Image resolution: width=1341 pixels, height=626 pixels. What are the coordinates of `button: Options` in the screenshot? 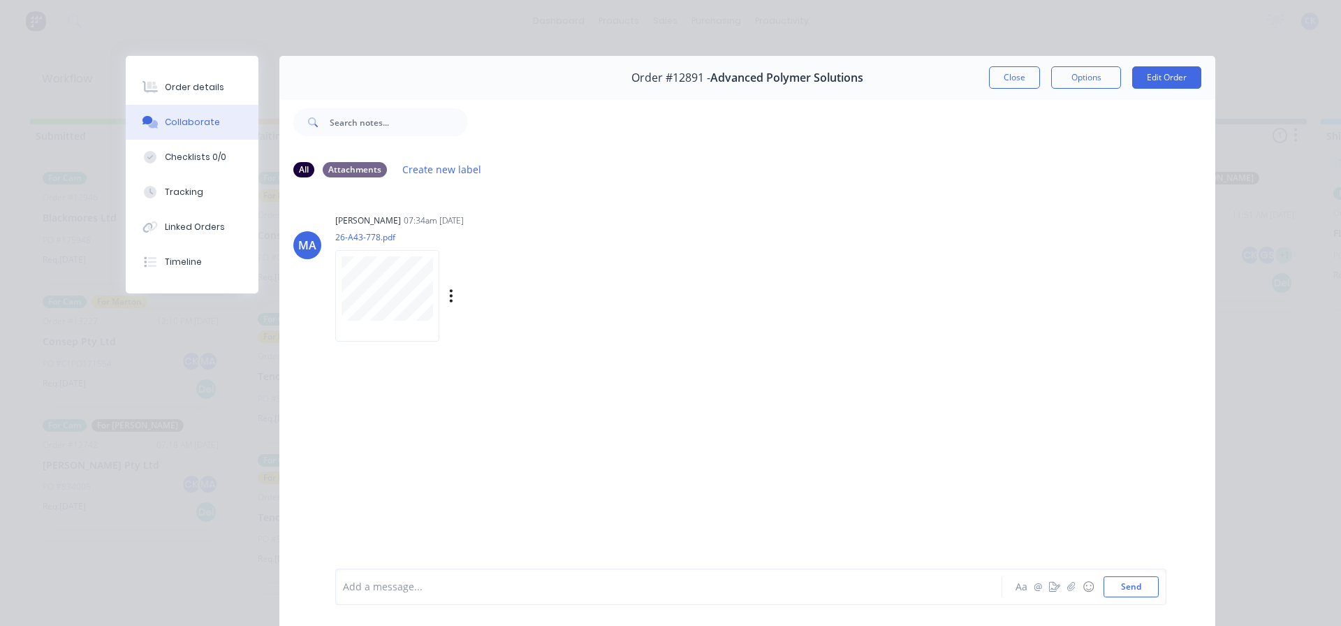 It's located at (1086, 78).